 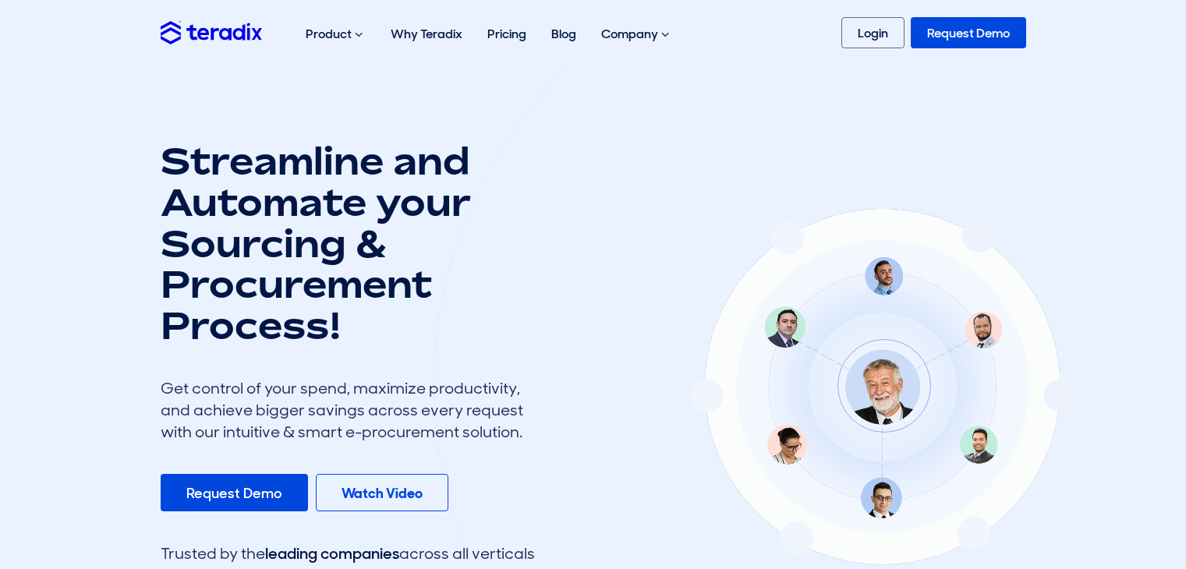 What do you see at coordinates (348, 410) in the screenshot?
I see `div: Get control of your spend, maximize productivity, and achieve bigger savings across every request...` at bounding box center [348, 410].